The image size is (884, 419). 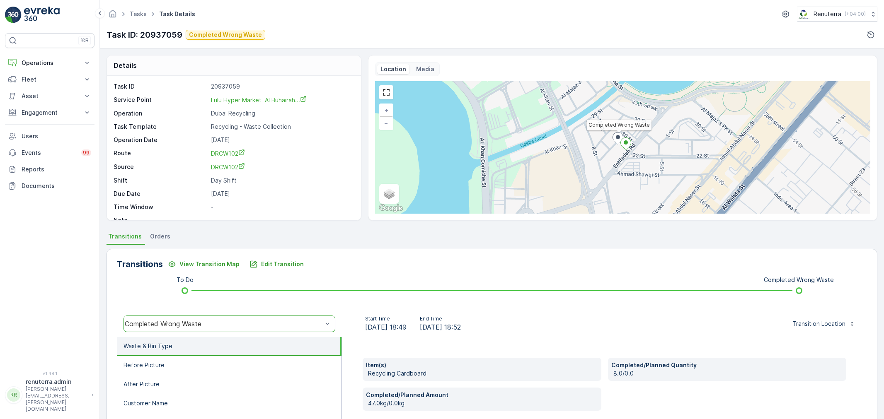 What do you see at coordinates (276, 264) in the screenshot?
I see `button: Edit Transition` at bounding box center [276, 264].